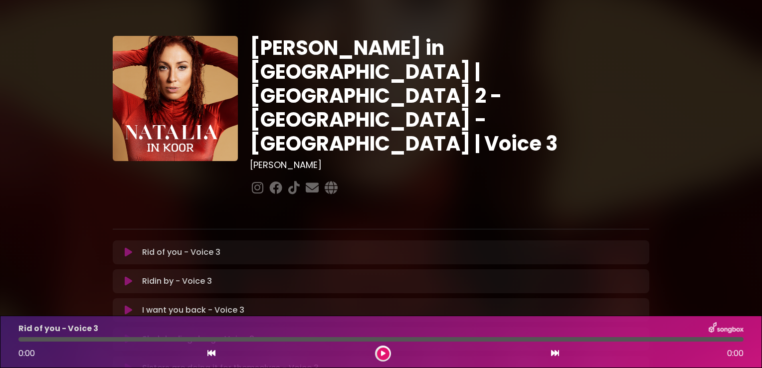 This screenshot has width=762, height=368. I want to click on img: songbox-logo-white.png, so click(726, 329).